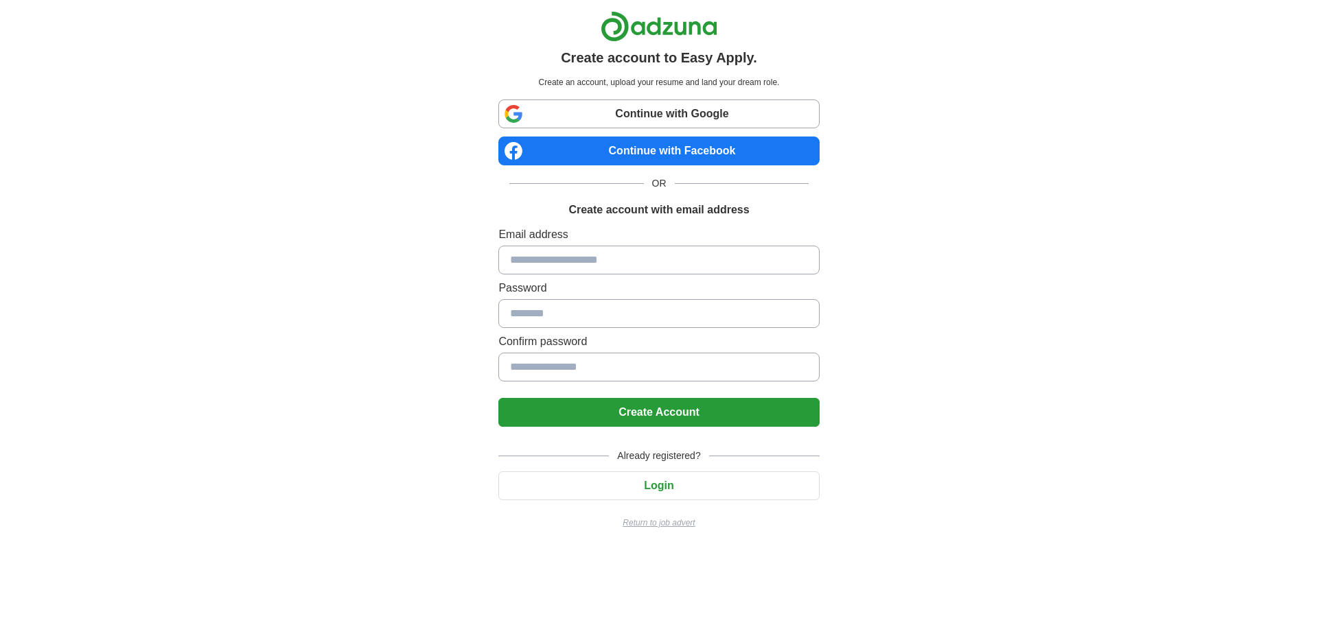  What do you see at coordinates (658, 456) in the screenshot?
I see `span: Already registered?` at bounding box center [658, 456].